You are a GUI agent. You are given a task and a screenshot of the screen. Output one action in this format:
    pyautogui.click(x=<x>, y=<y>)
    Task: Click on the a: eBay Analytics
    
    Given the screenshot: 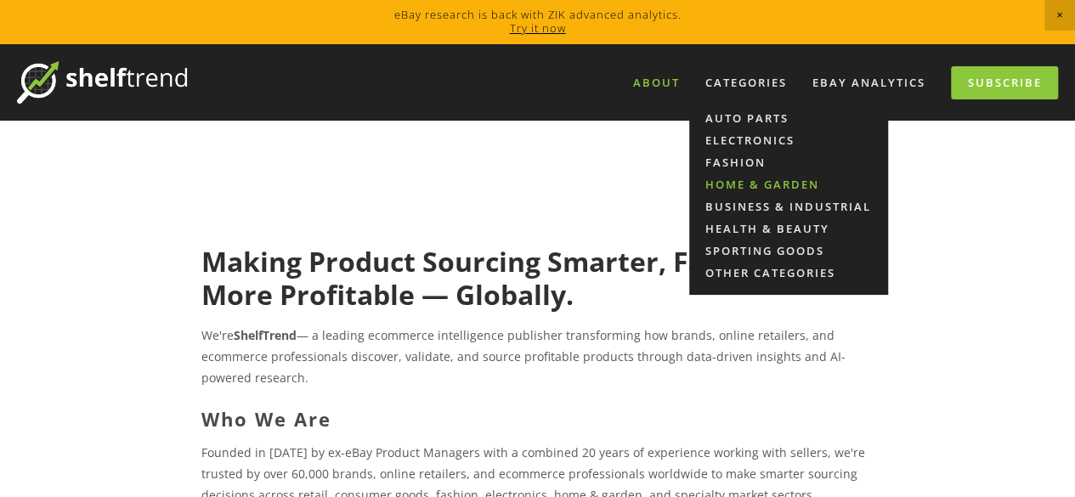 What is the action you would take?
    pyautogui.click(x=869, y=82)
    